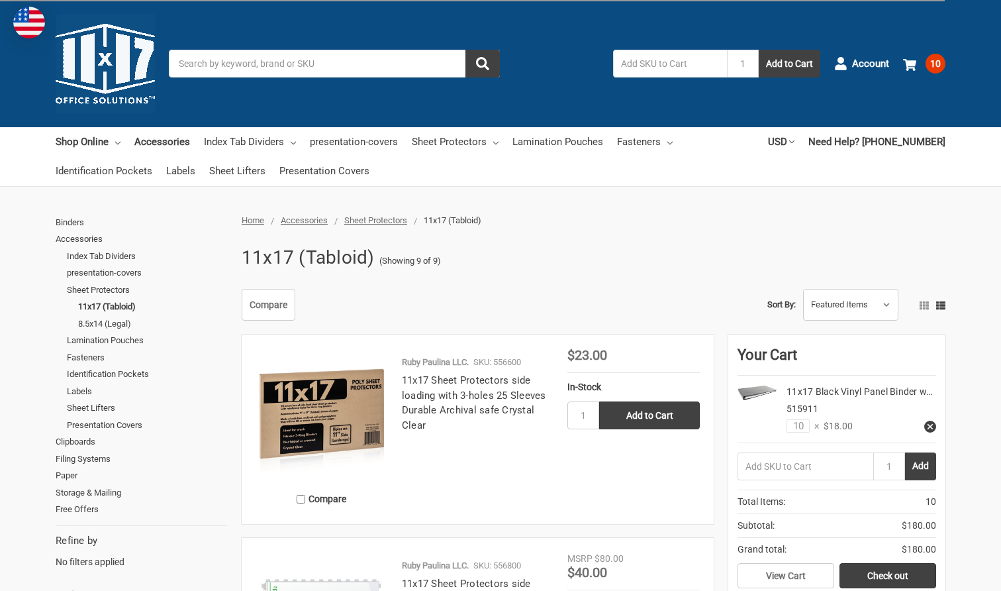 The width and height of the screenshot is (1001, 591). I want to click on a: 11x17 (Tabloid), so click(152, 307).